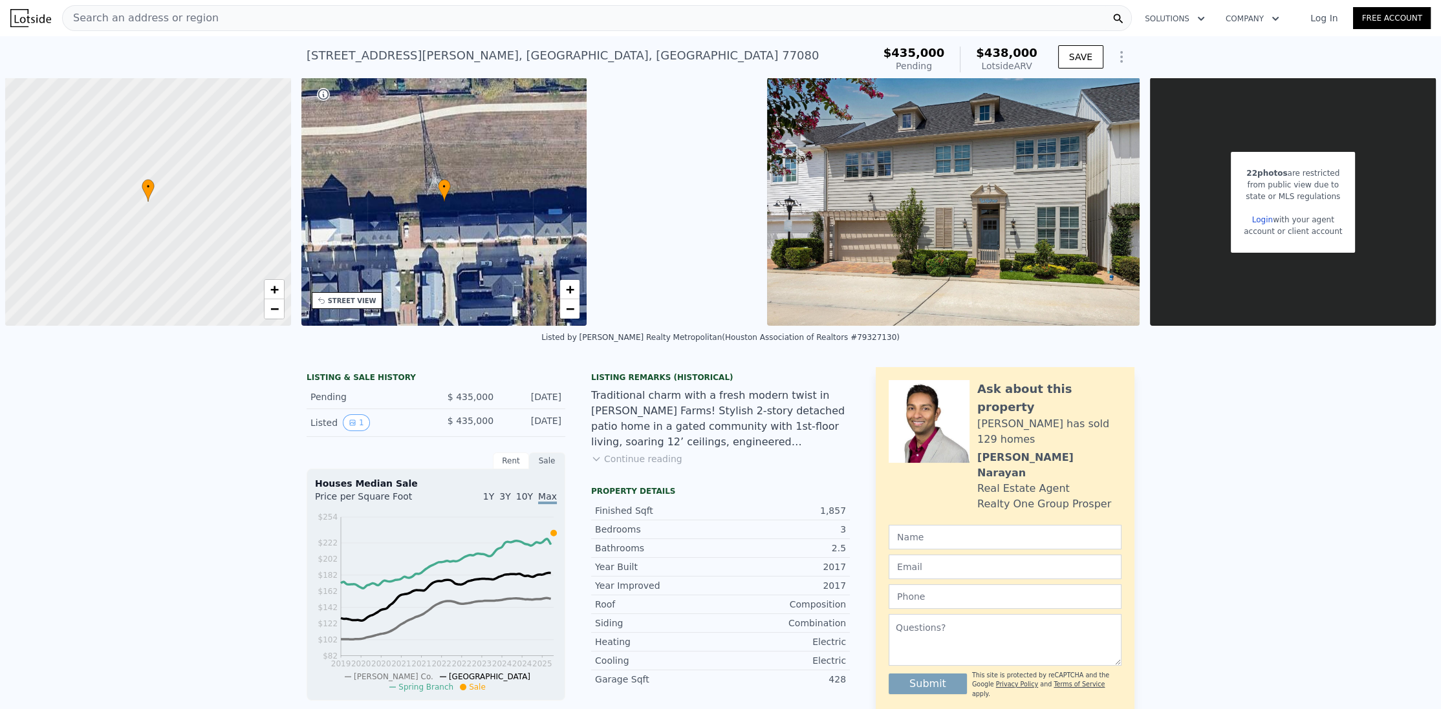  Describe the element at coordinates (1046, 685) in the screenshot. I see `div: This site is protected by reCAPTCHA and the Google and apply.` at that location.